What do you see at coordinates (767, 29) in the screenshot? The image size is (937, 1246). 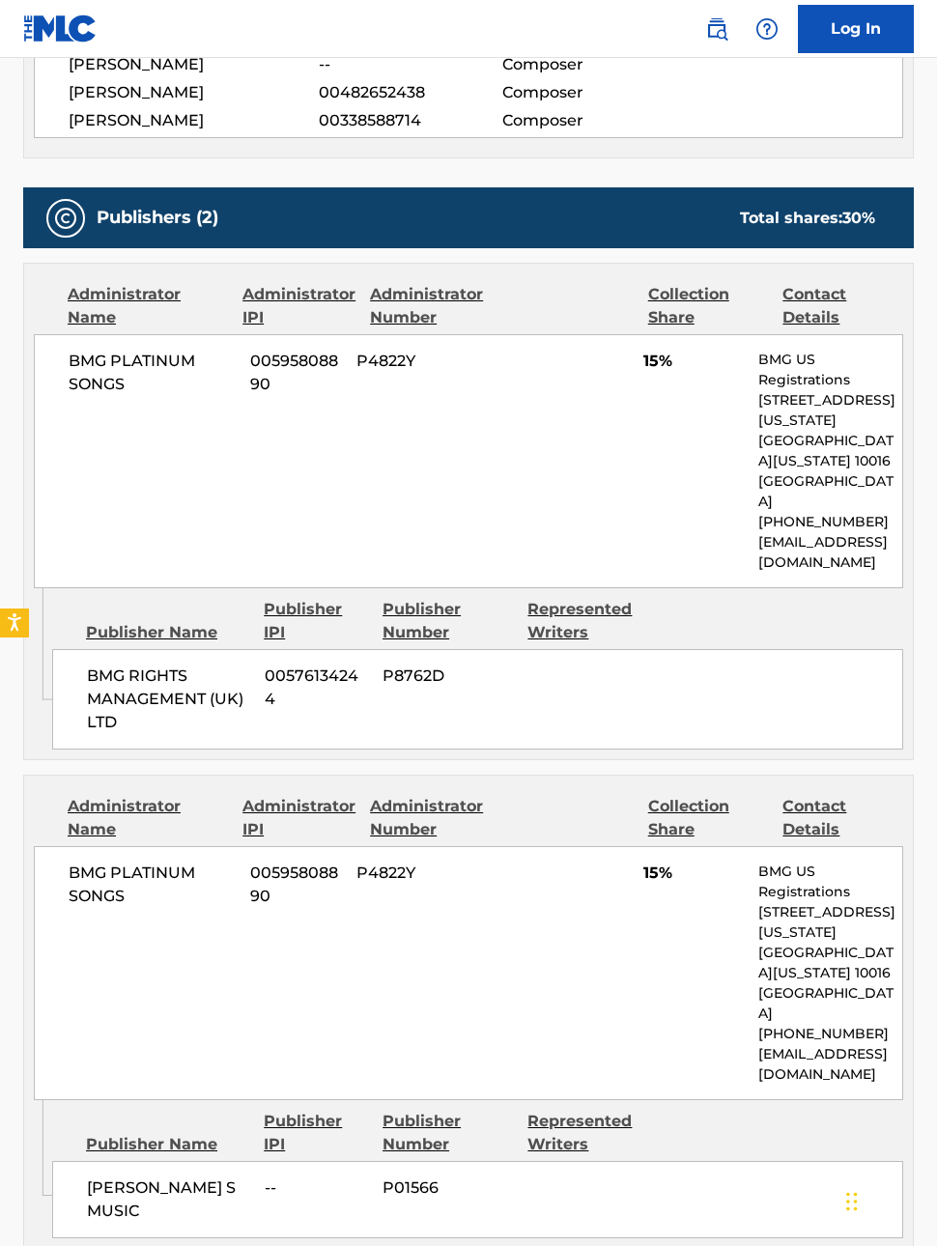 I see `img: help` at bounding box center [767, 29].